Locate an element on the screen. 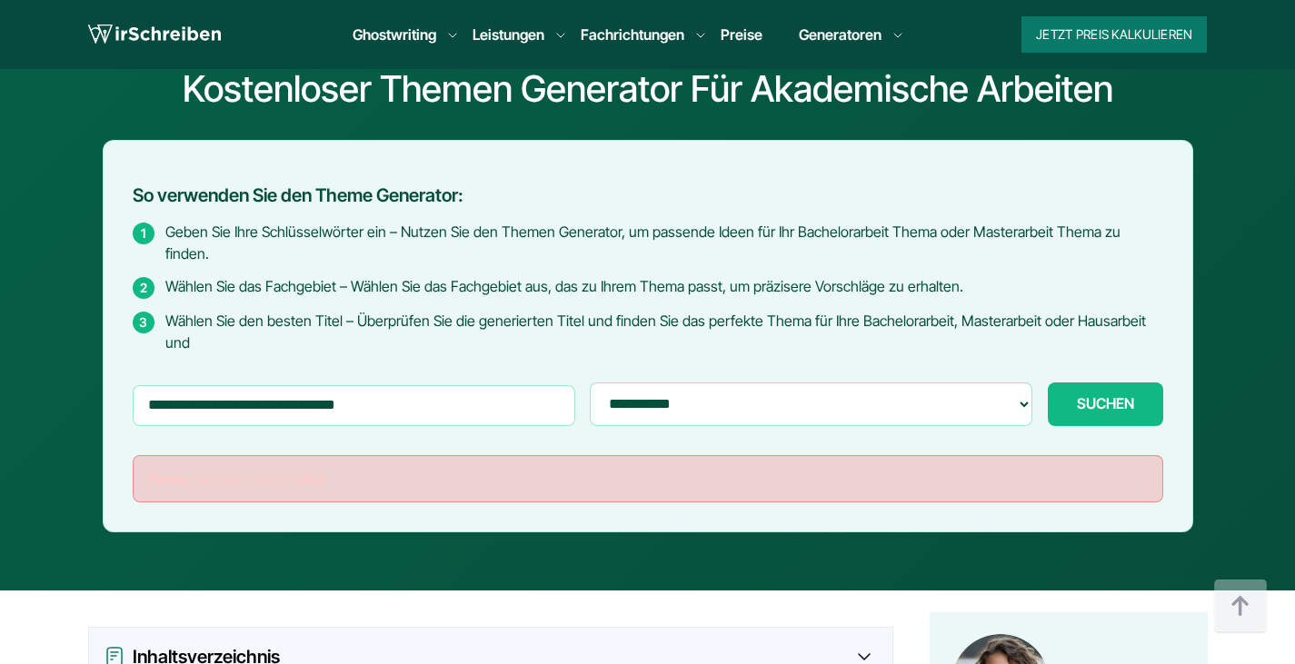 This screenshot has width=1295, height=664. span: 3 is located at coordinates (144, 323).